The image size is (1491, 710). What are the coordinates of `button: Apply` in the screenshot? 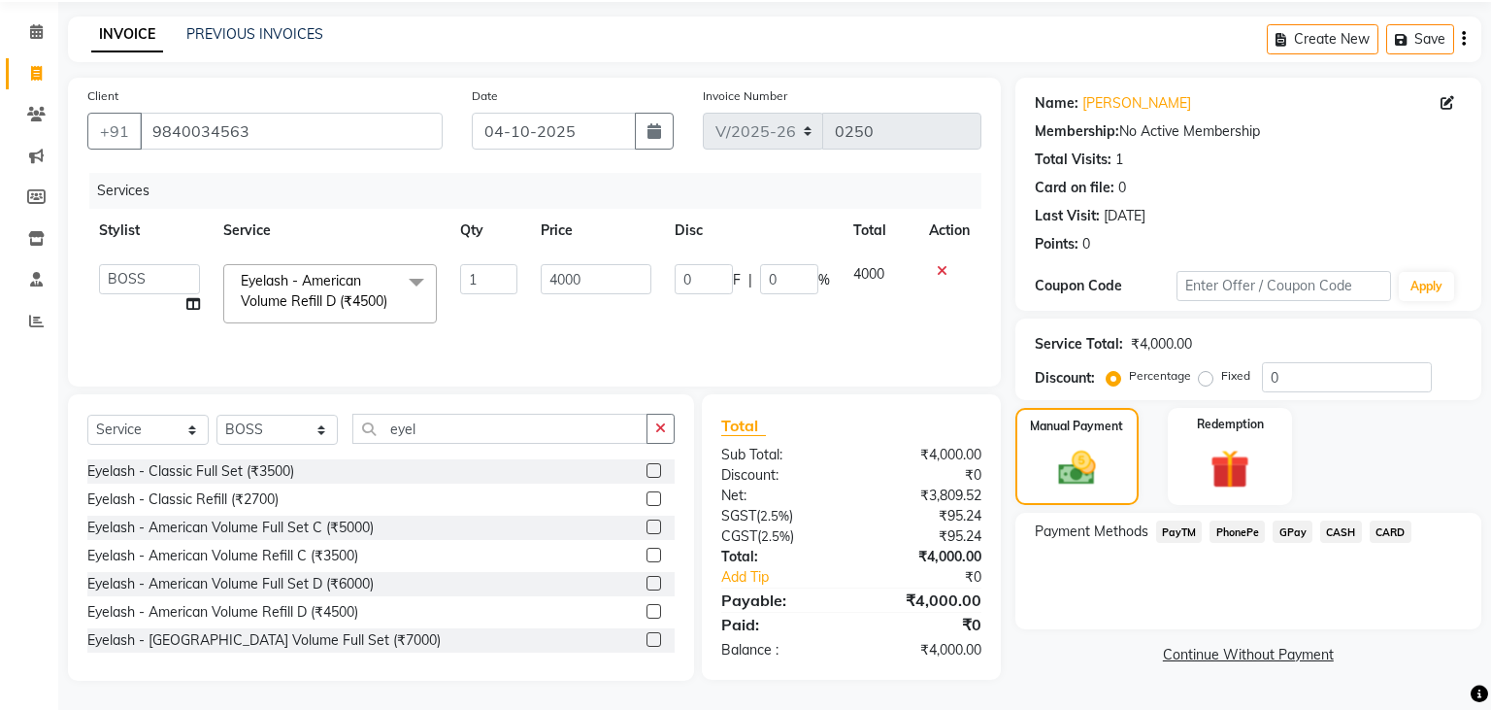 It's located at (1426, 286).